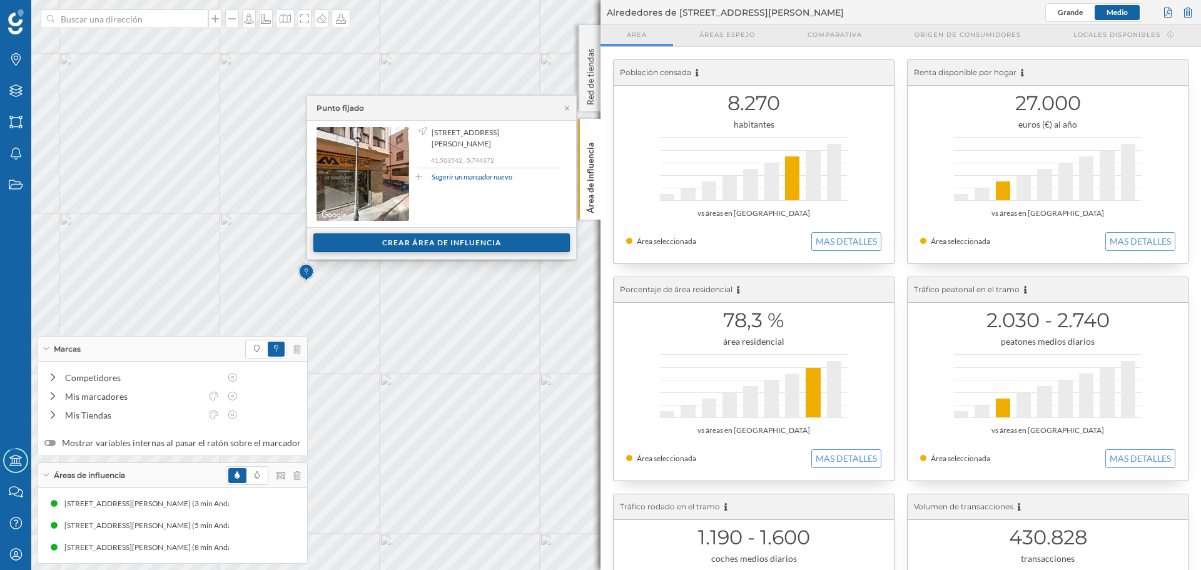 The image size is (1201, 570). Describe the element at coordinates (754, 559) in the screenshot. I see `div: coches medios diarios` at that location.